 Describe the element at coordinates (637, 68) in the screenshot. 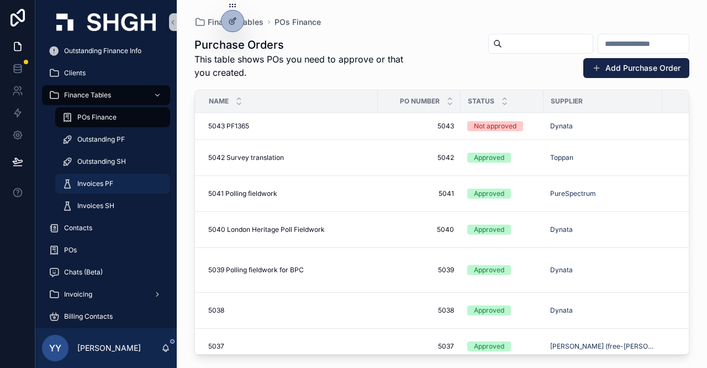

I see `a: Add Purchase Order` at that location.